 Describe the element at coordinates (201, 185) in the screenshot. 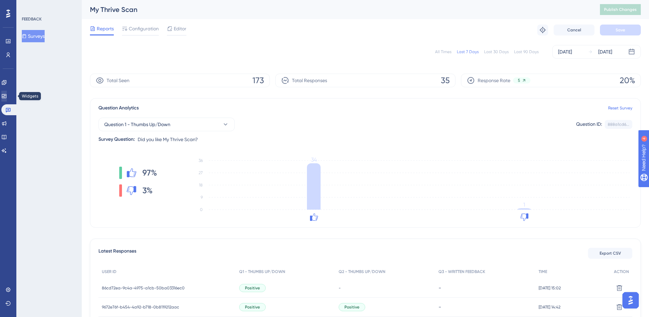

I see `tspan: 18` at that location.